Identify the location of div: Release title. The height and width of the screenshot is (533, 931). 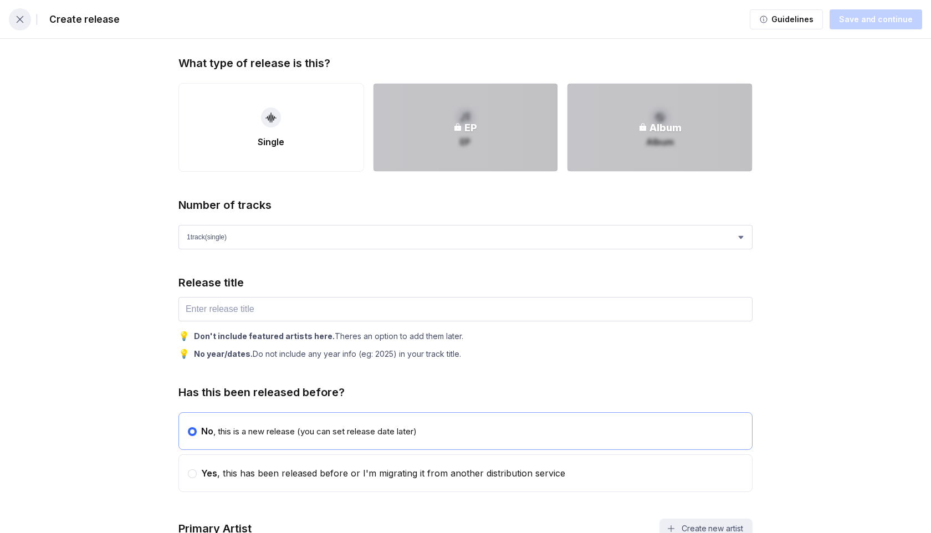
(211, 283).